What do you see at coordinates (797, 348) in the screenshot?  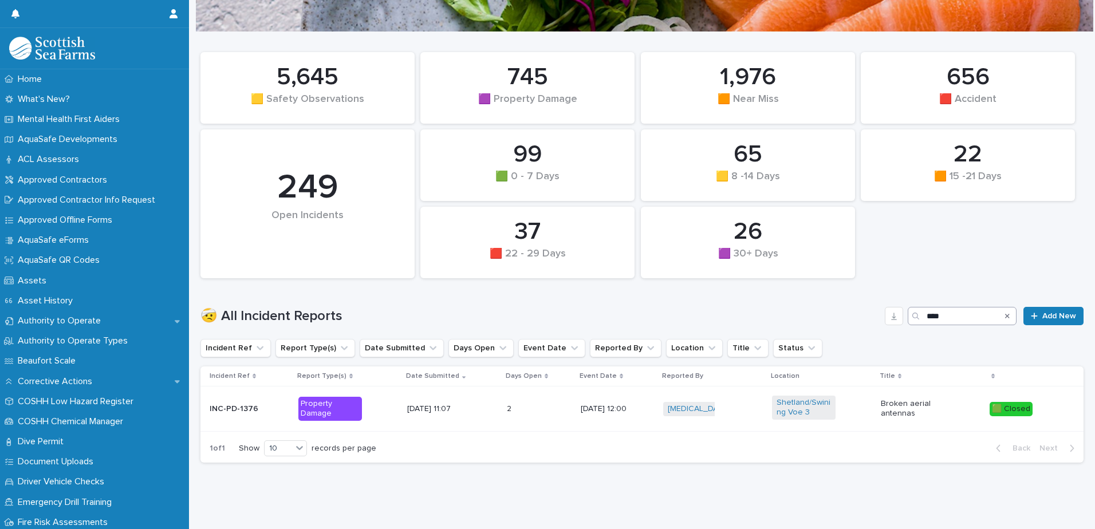 I see `button: Status` at bounding box center [797, 348].